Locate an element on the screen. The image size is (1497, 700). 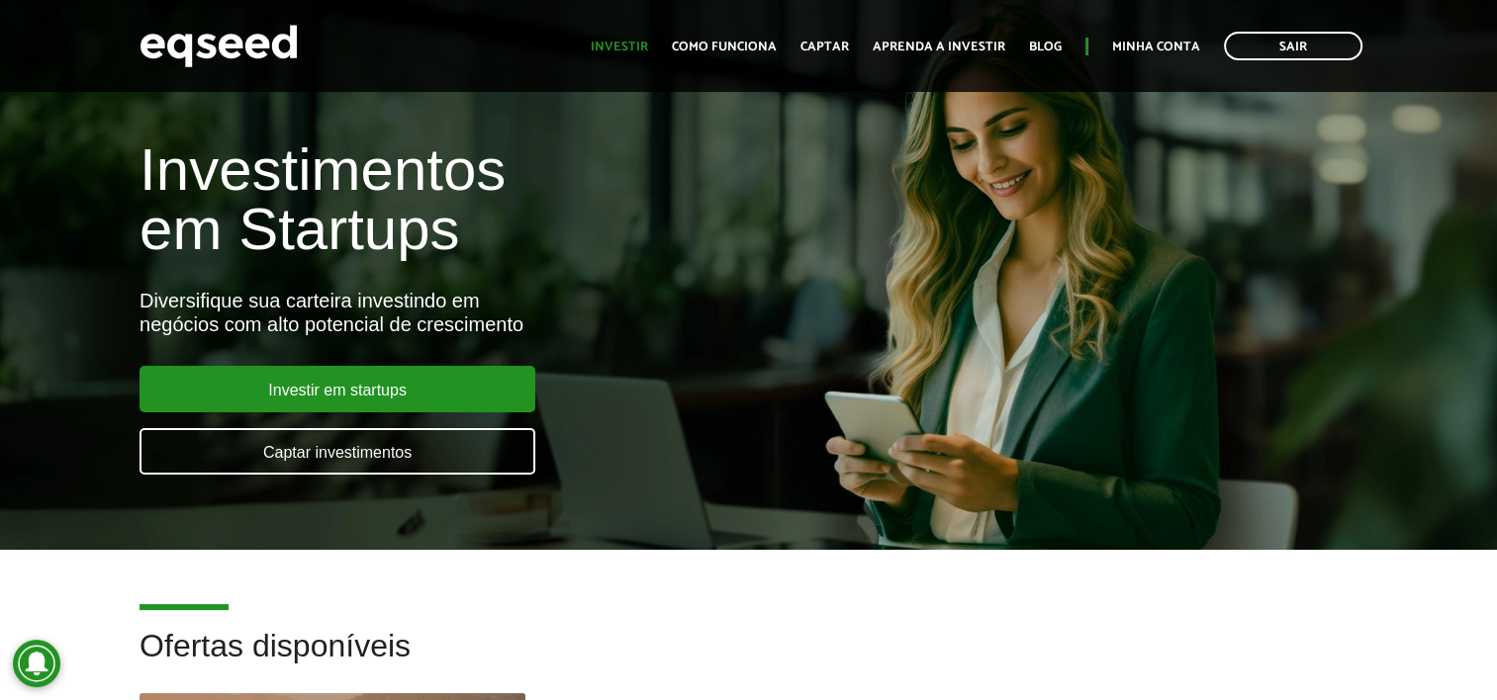
a: Sair is located at coordinates (1293, 46).